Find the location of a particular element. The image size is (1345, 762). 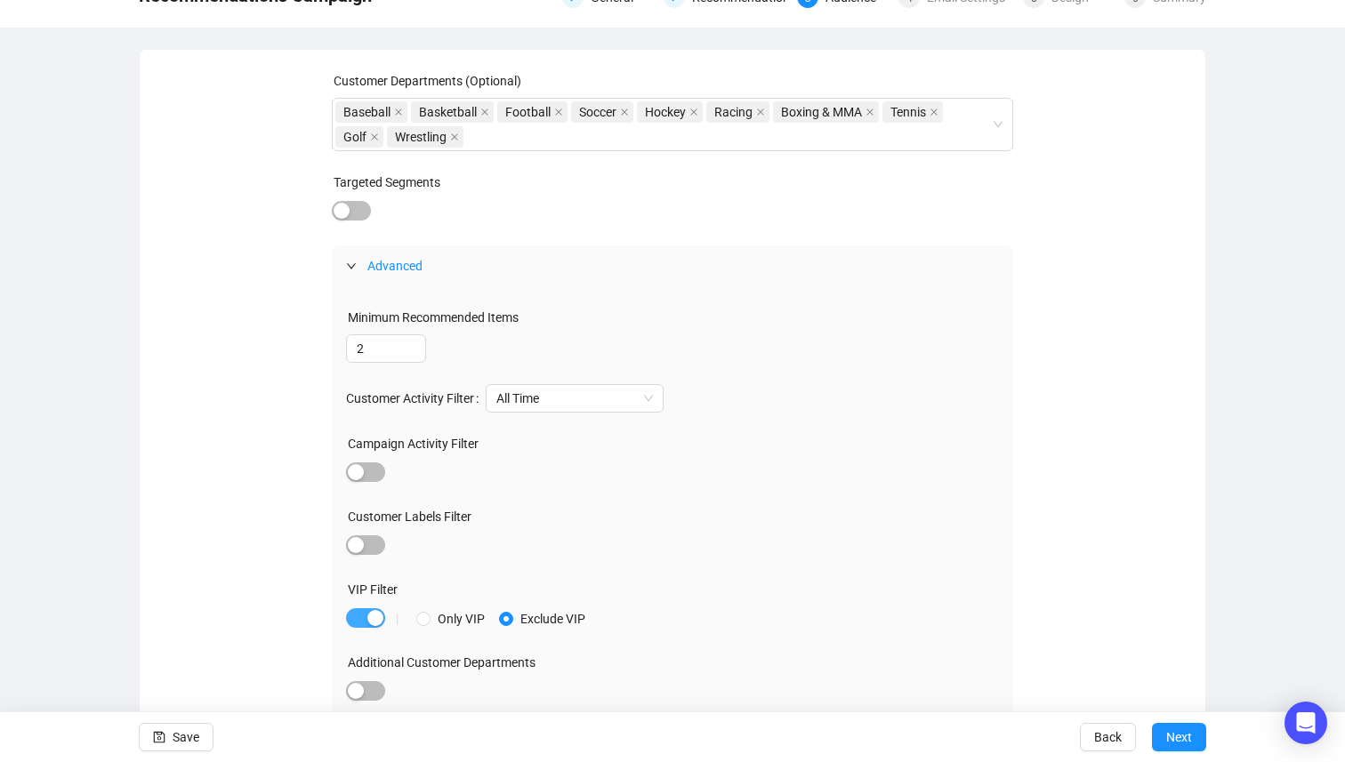

div: Advanced is located at coordinates (672, 266).